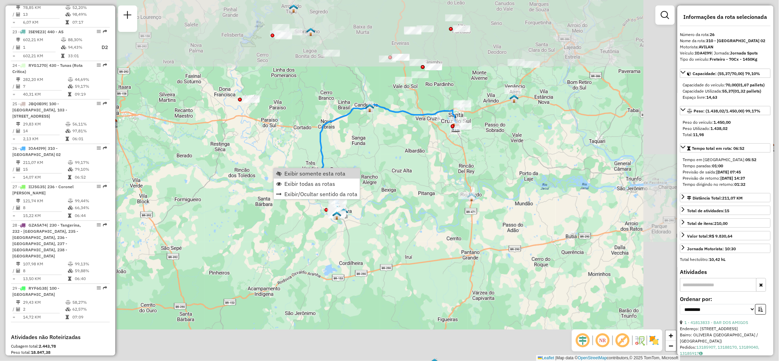  What do you see at coordinates (433, 67) in the screenshot?
I see `div: Atividade não roteirizada - S SCHULZ SUPERMERCAD` at bounding box center [433, 67].